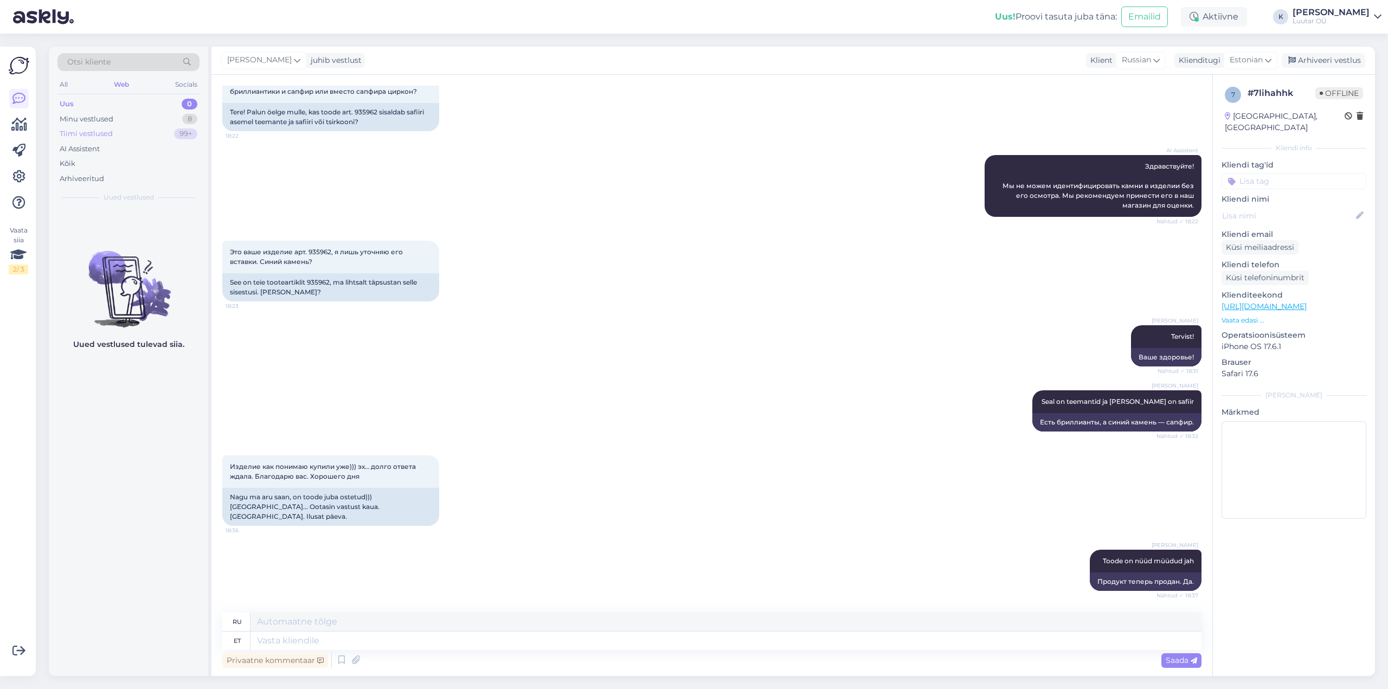  What do you see at coordinates (317, 256) in the screenshot?
I see `span: Это ваше изделие арт. 935962, я лишь уточняю его вставки. Синий камень?` at bounding box center [317, 256].